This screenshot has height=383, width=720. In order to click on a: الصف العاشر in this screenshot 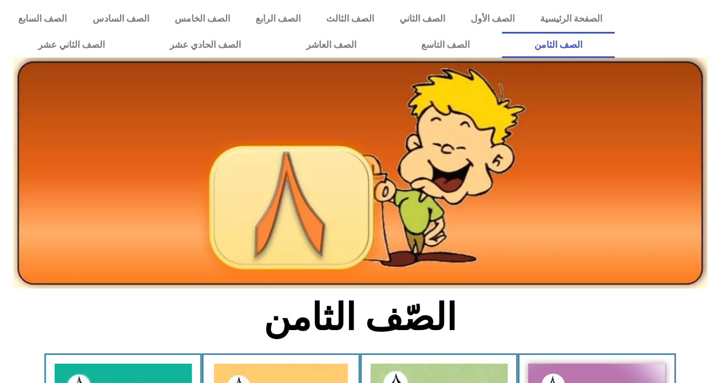, I will do `click(331, 45)`.